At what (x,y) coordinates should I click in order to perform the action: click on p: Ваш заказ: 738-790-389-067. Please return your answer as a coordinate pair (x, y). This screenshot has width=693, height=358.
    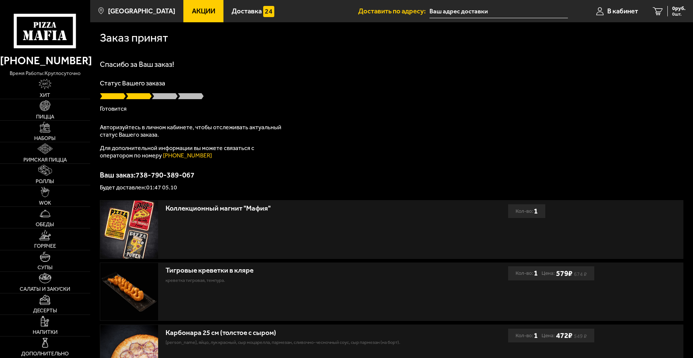
    Looking at the image, I should click on (392, 175).